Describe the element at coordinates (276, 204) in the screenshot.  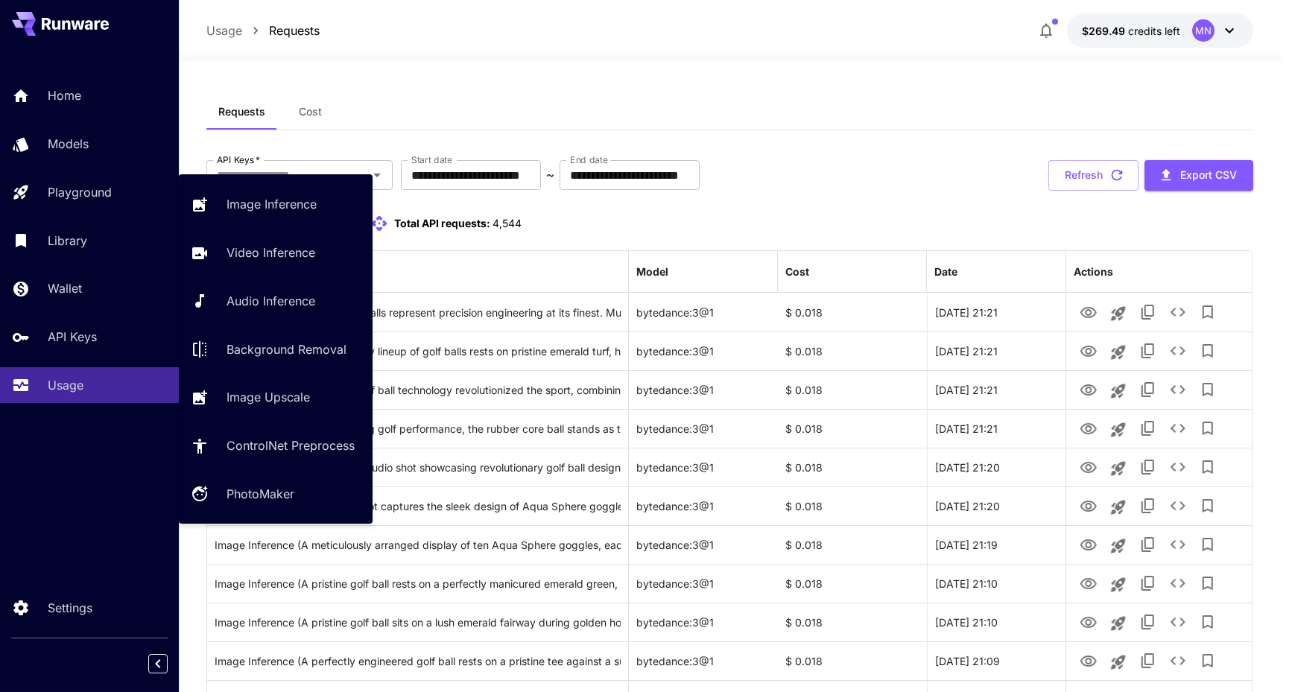
I see `a: Image Inference` at that location.